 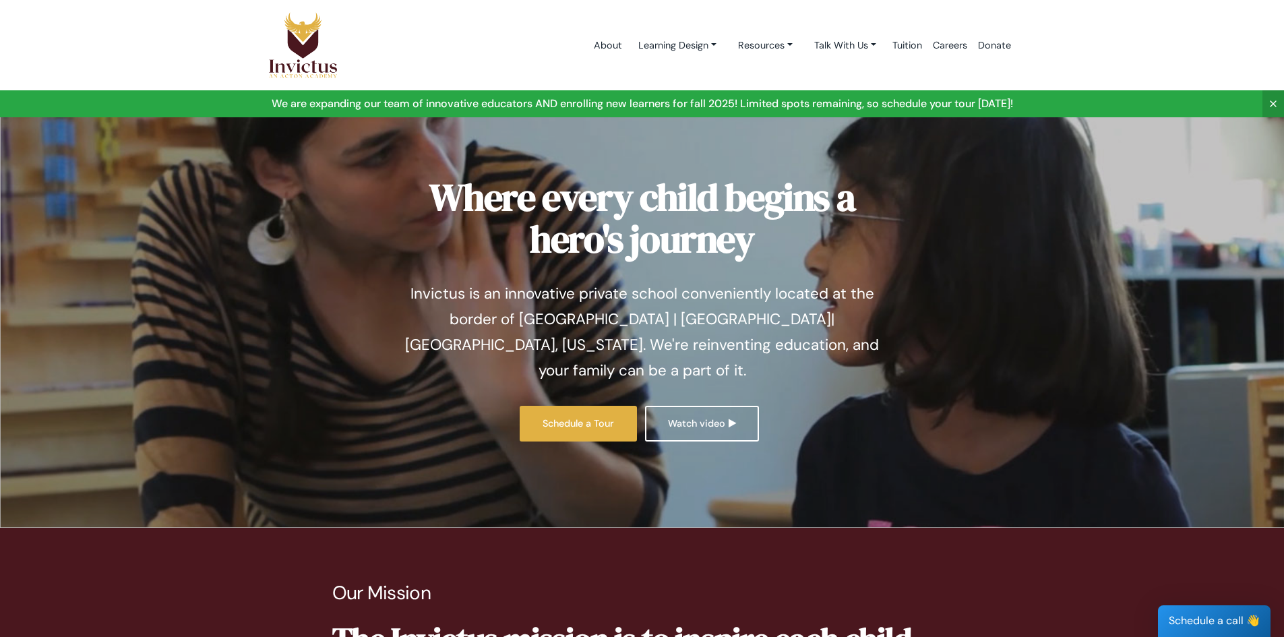 What do you see at coordinates (578, 423) in the screenshot?
I see `a: Schedule a Tour` at bounding box center [578, 423].